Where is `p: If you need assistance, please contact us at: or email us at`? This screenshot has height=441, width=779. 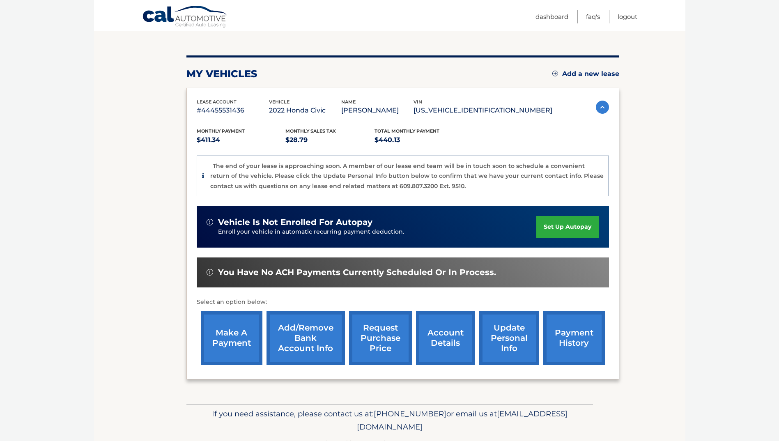 p: If you need assistance, please contact us at: or email us at is located at coordinates (390, 421).